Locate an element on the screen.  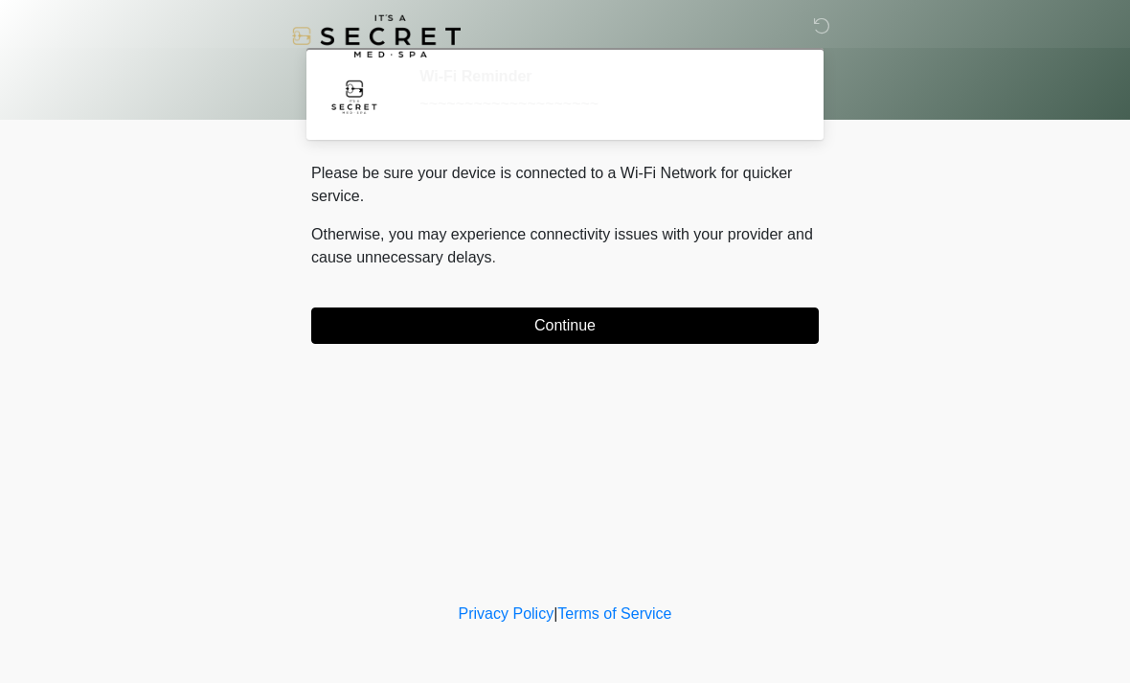
p: Please be sure your device is connected to a Wi-Fi Network for quicker service. is located at coordinates (565, 185).